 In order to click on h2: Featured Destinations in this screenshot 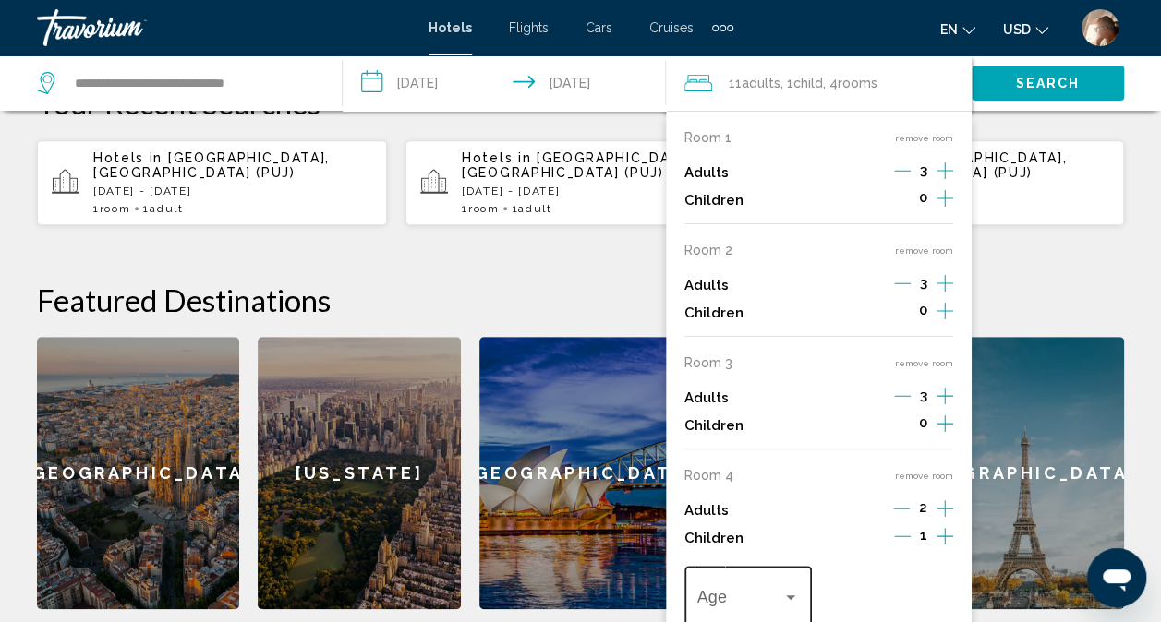, I will do `click(580, 300)`.